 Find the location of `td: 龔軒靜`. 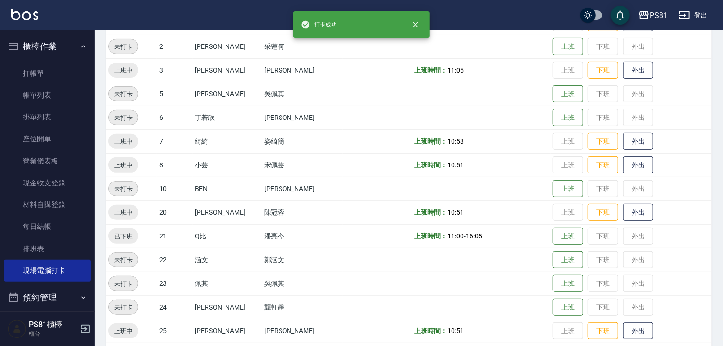

td: 龔軒靜 is located at coordinates (302, 307).